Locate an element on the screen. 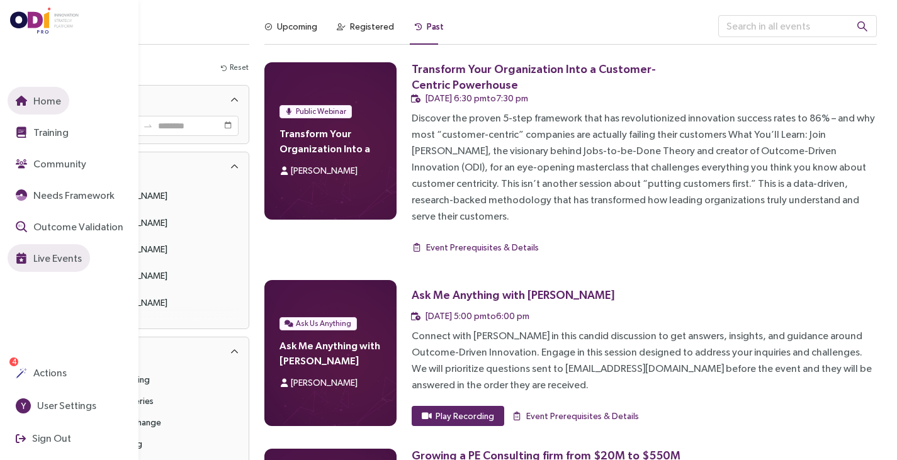 The image size is (897, 460). div: Instructor is located at coordinates (152, 167).